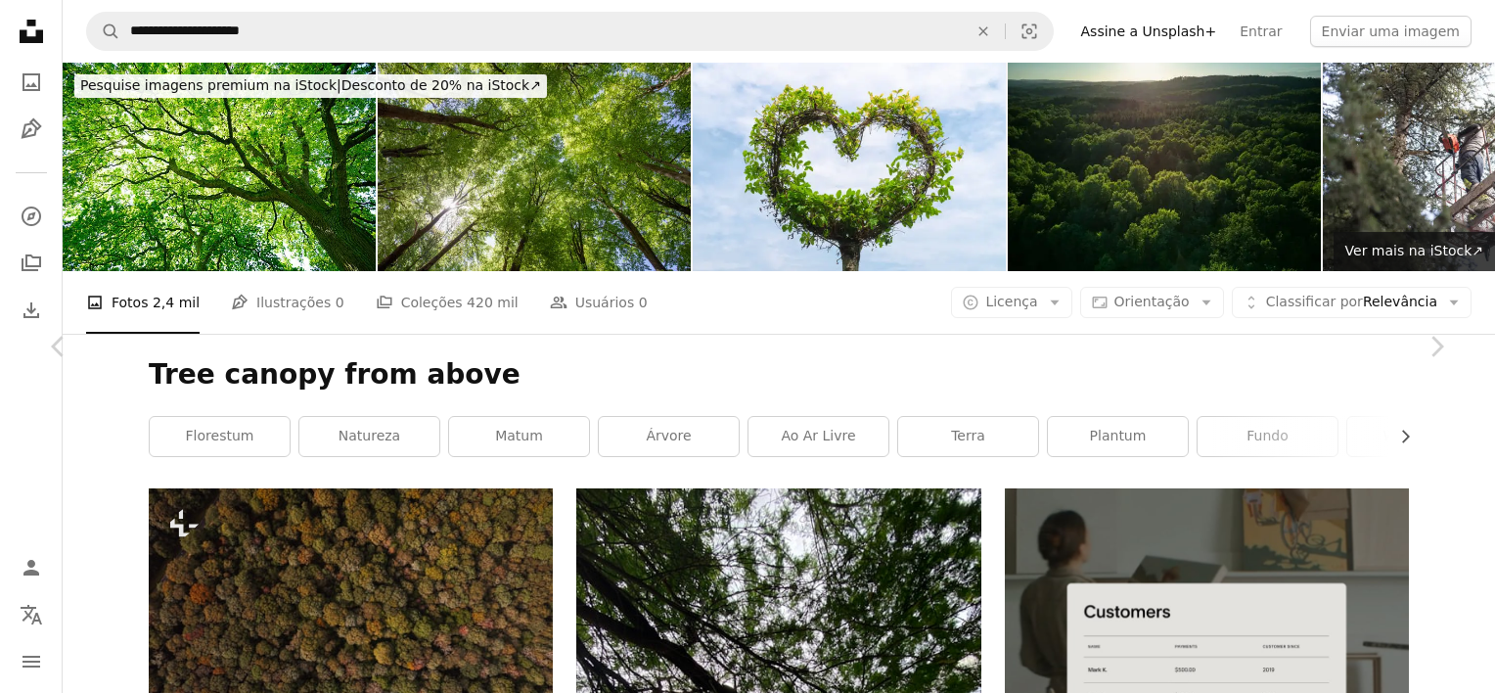 The width and height of the screenshot is (1495, 693). What do you see at coordinates (779, 375) in the screenshot?
I see `h1: Tree canopy from above` at bounding box center [779, 375].